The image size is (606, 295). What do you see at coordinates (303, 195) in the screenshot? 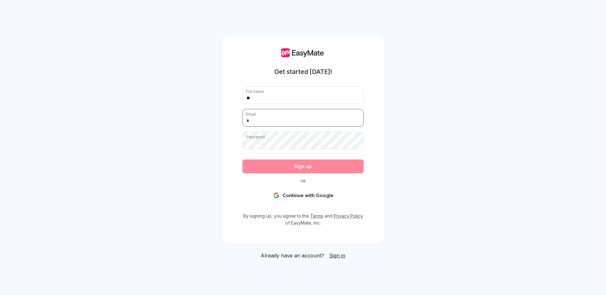
I see `button: Continue with Google` at bounding box center [303, 195].